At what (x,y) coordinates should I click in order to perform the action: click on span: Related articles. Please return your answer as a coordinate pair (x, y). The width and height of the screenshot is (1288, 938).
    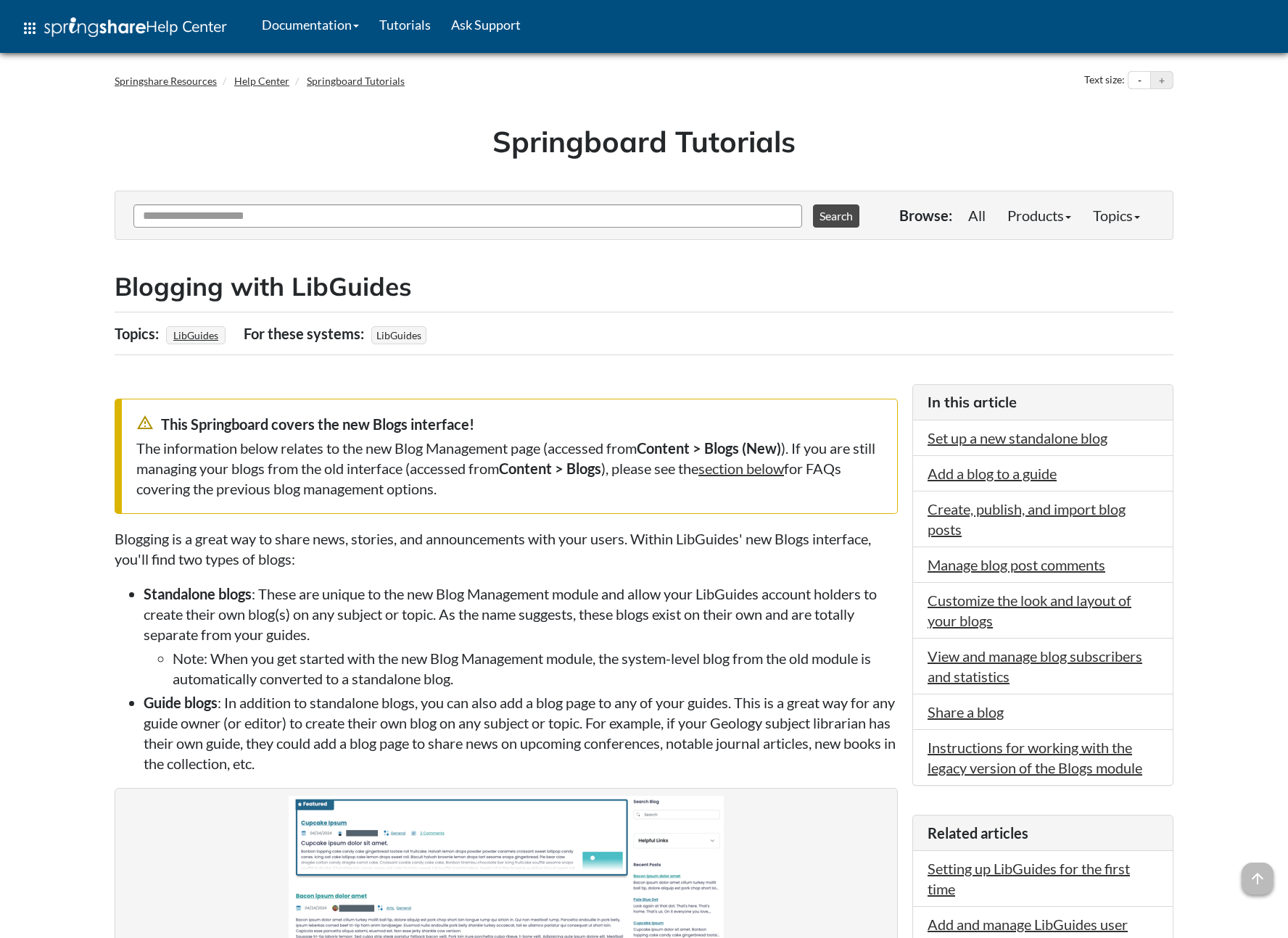
    Looking at the image, I should click on (978, 833).